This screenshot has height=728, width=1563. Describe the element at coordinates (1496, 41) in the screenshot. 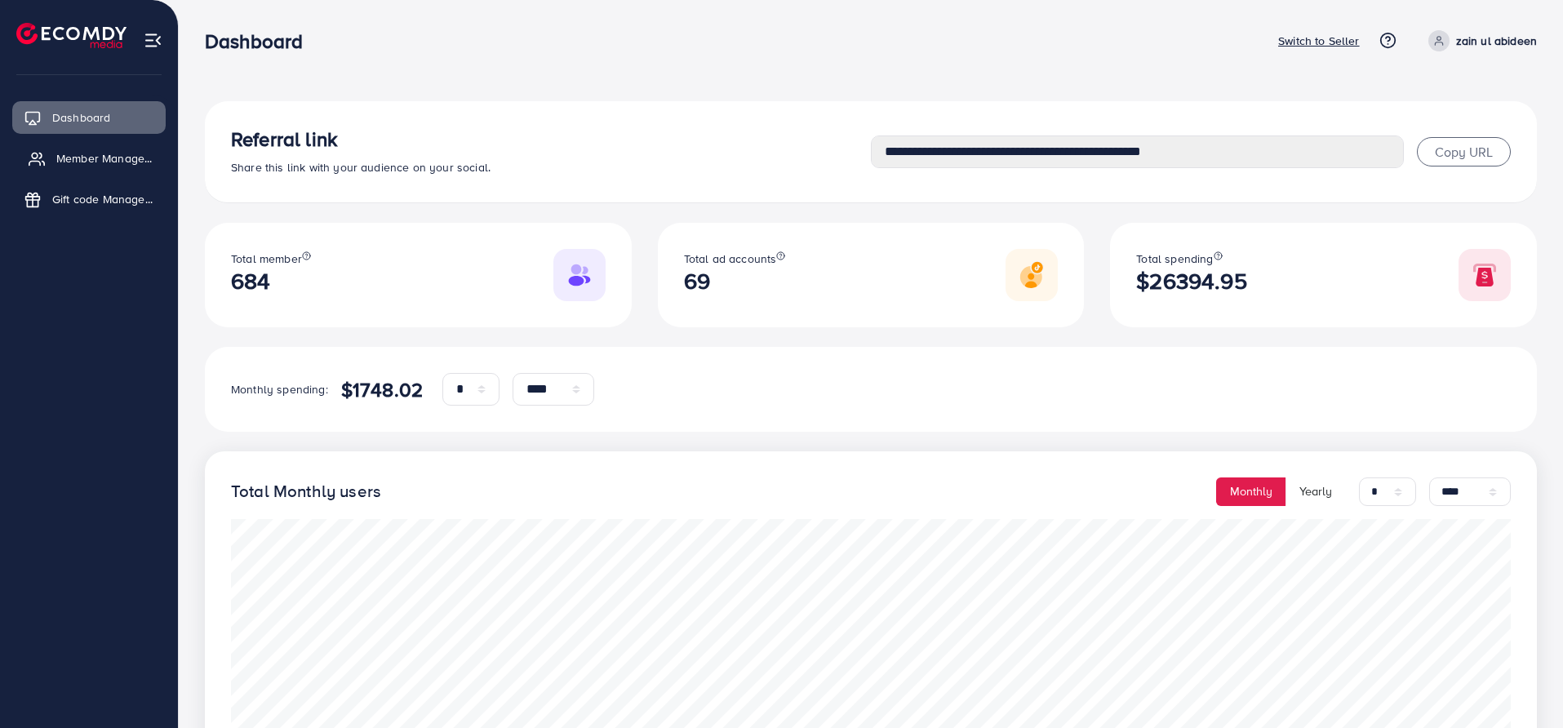

I see `p: zain ul abideen` at that location.